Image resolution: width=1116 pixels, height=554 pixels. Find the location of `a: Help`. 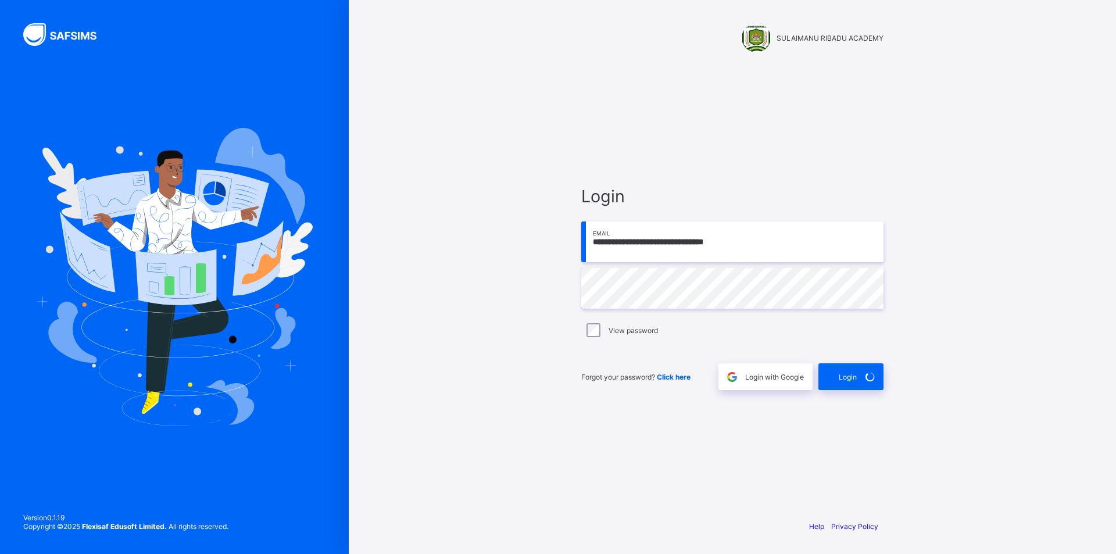

a: Help is located at coordinates (817, 526).